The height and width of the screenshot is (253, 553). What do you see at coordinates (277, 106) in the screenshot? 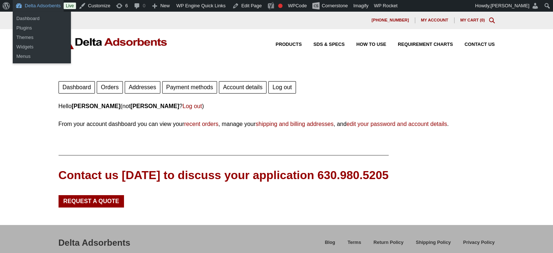
I see `p: Hello (not ? )` at bounding box center [277, 106].